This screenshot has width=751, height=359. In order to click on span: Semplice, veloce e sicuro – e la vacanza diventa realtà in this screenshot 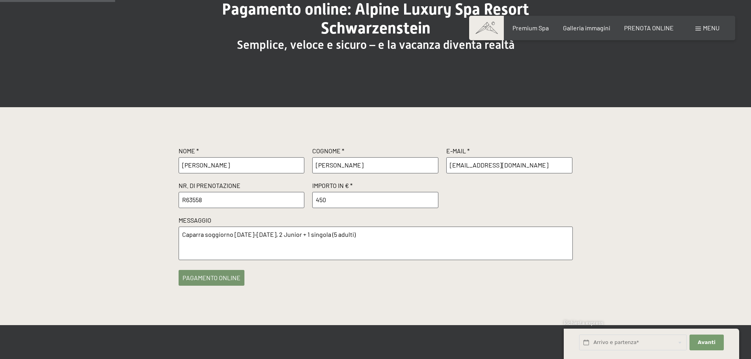, I will do `click(376, 45)`.